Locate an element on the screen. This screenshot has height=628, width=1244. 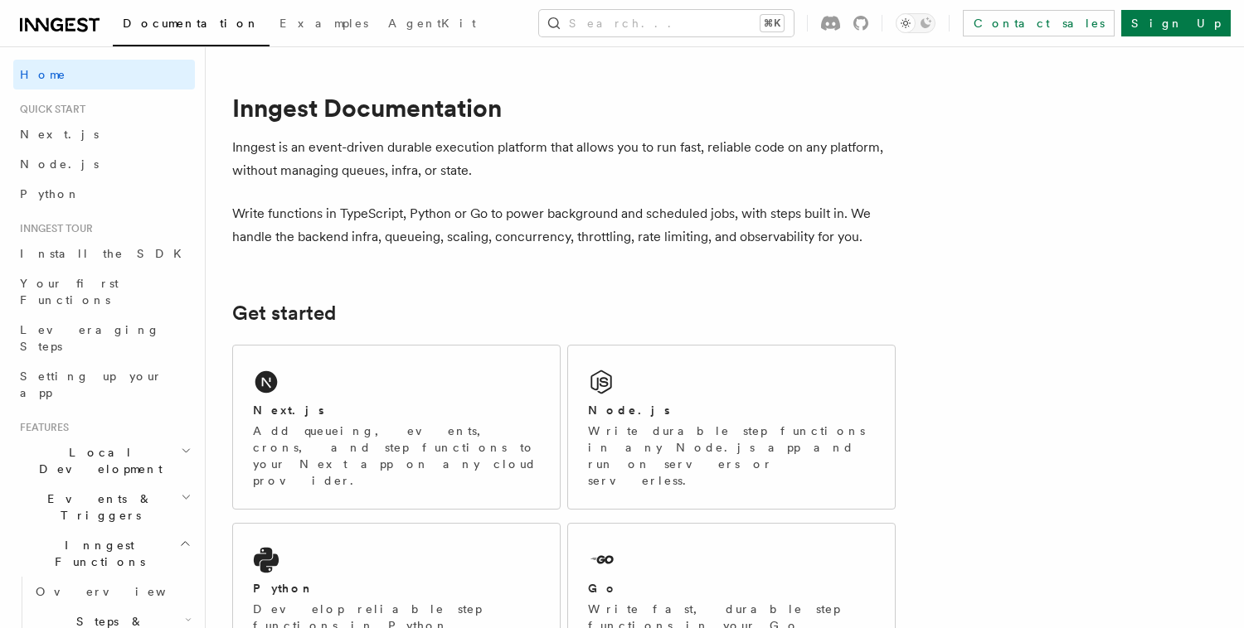
h2: Next.js is located at coordinates (289, 410).